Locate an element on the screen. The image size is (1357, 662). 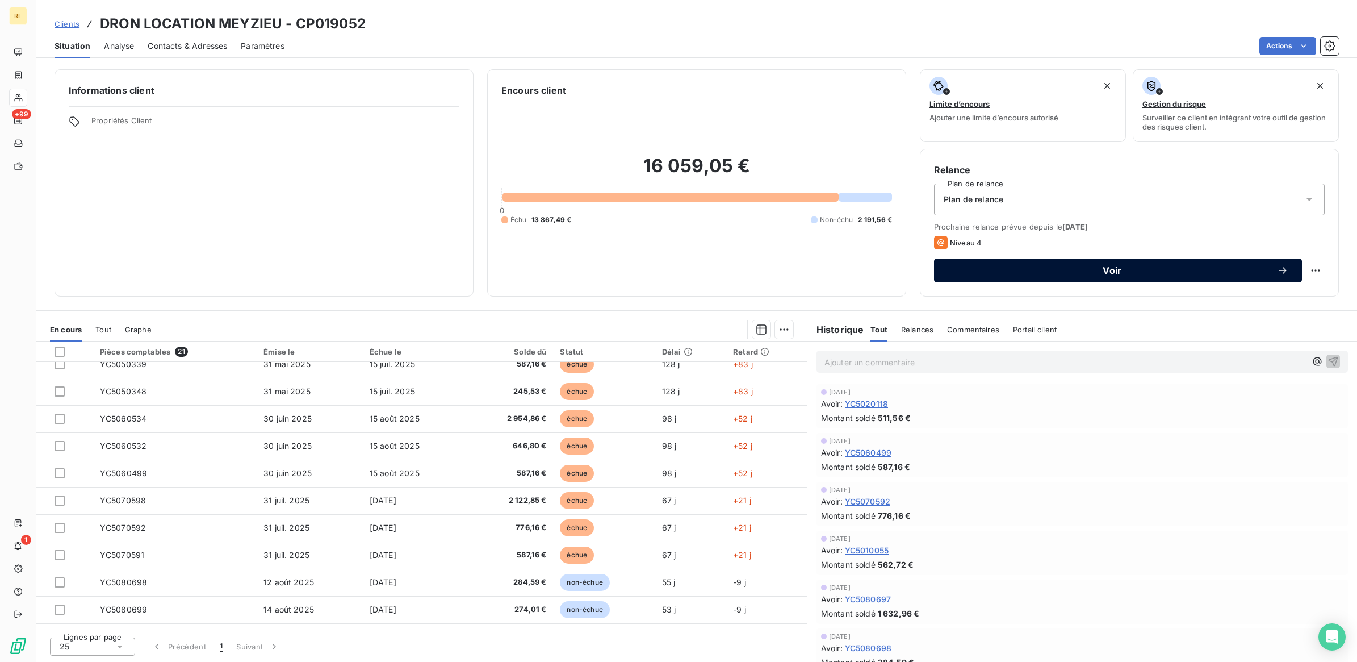
span: YC5080699 is located at coordinates (123, 609).